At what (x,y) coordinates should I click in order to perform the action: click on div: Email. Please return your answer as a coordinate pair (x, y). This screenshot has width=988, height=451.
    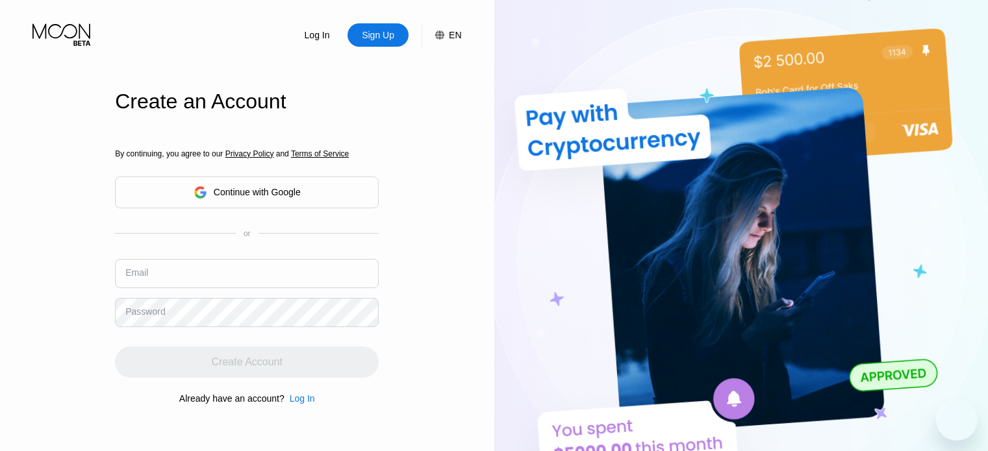
    Looking at the image, I should click on (136, 273).